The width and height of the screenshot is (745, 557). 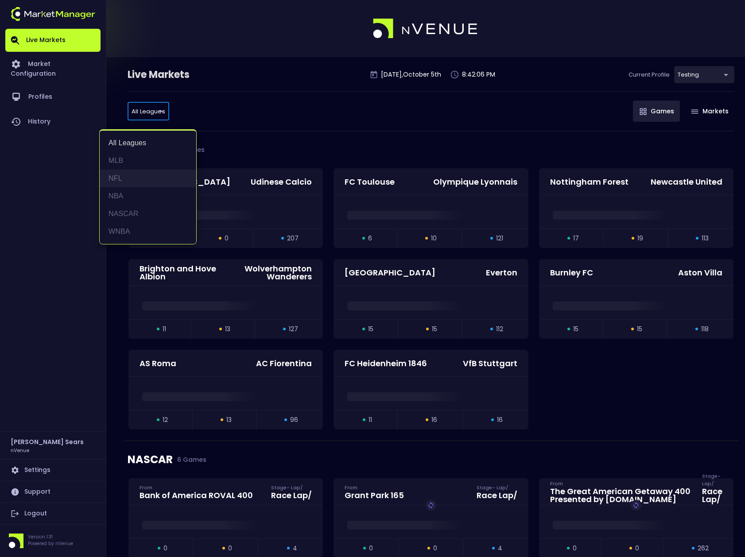 What do you see at coordinates (148, 179) in the screenshot?
I see `li: NFL` at bounding box center [148, 179].